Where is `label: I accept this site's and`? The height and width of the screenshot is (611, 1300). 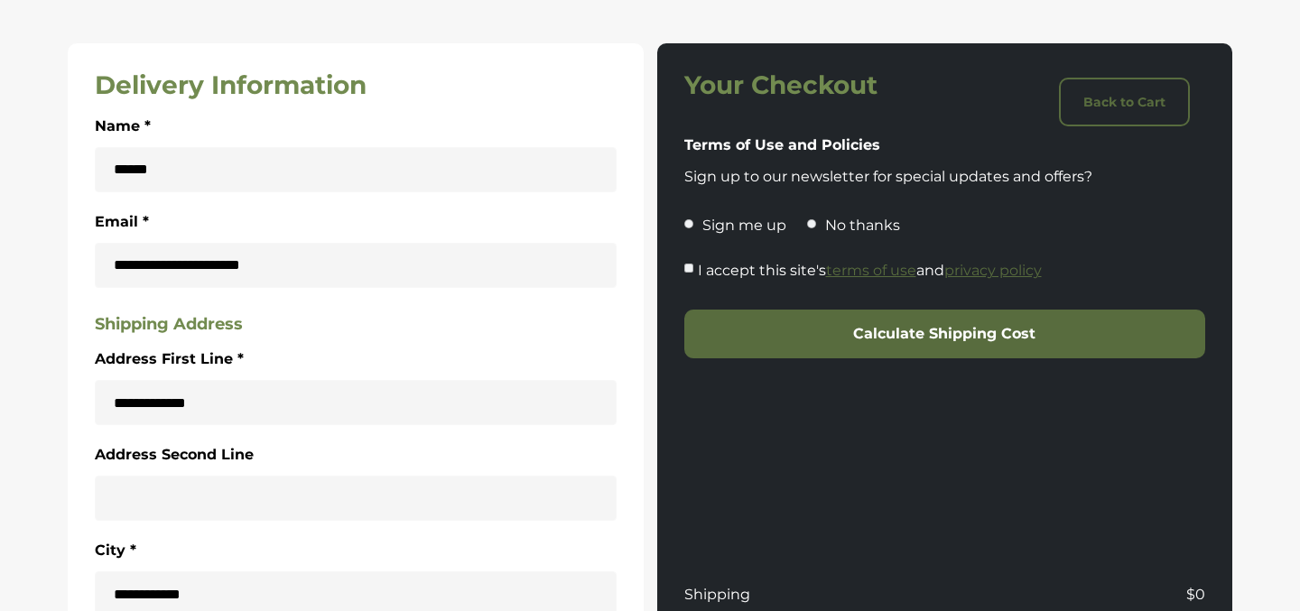 label: I accept this site's and is located at coordinates (869, 271).